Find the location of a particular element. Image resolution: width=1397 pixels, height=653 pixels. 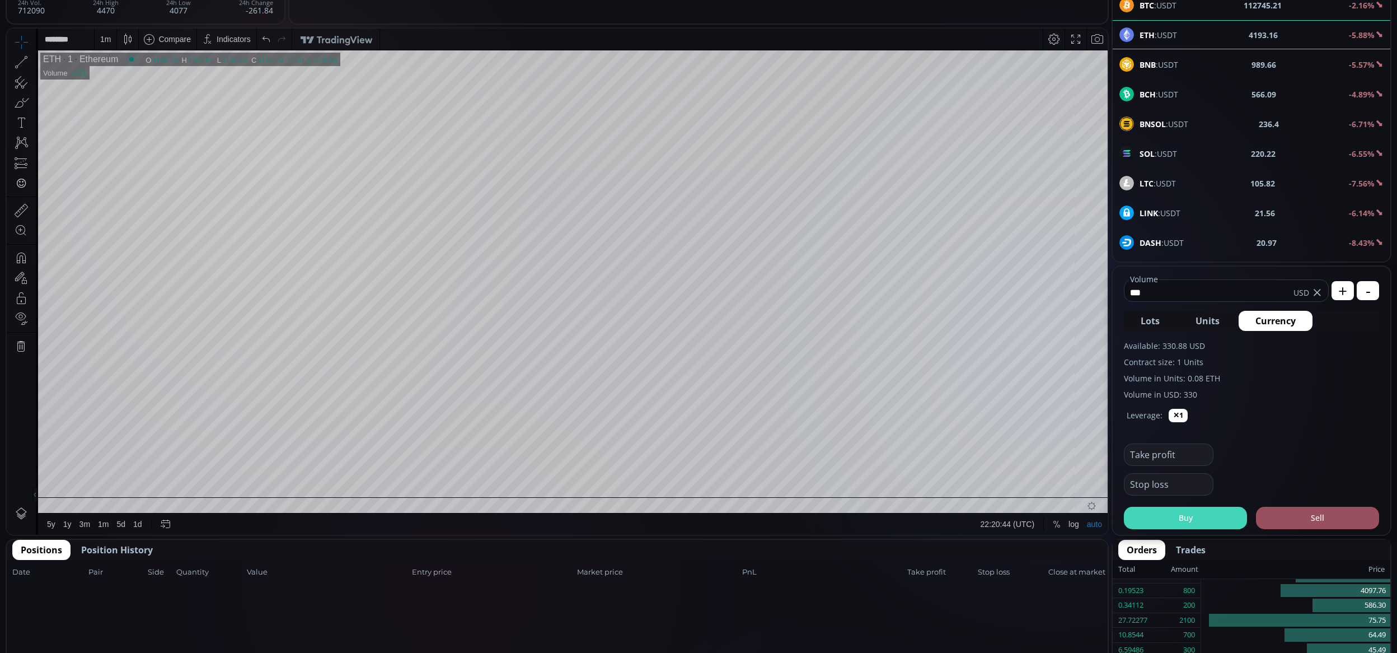

div: 200 is located at coordinates (1189, 605).